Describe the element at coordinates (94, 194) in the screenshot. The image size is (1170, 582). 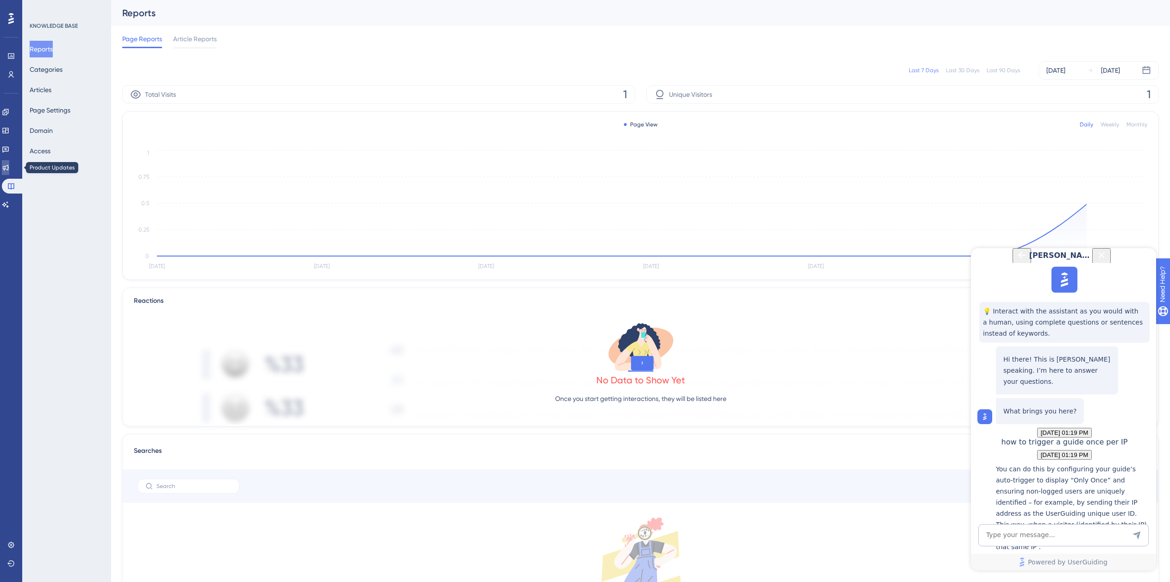
I see `span: how to trigger a guide once per IP` at that location.